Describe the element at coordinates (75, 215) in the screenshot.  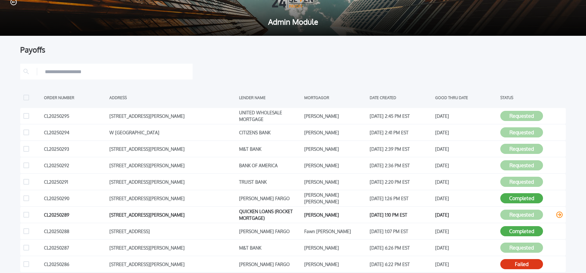
I see `div: CL20250289` at that location.